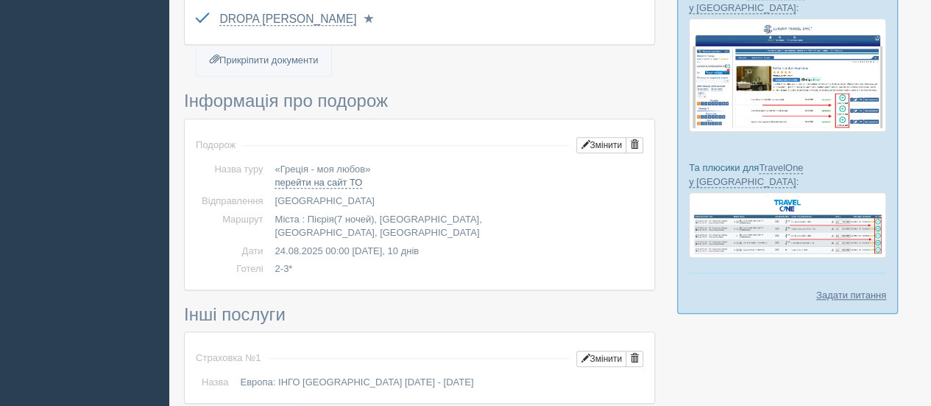 Image resolution: width=931 pixels, height=406 pixels. What do you see at coordinates (232, 201) in the screenshot?
I see `td: Відправлення` at bounding box center [232, 201].